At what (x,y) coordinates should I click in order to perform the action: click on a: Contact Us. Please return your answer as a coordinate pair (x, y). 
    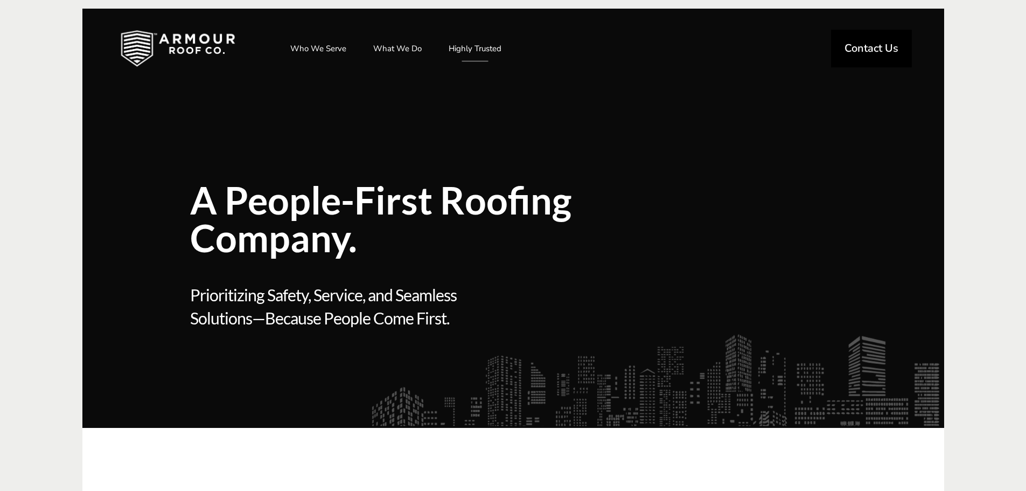
    Looking at the image, I should click on (871, 48).